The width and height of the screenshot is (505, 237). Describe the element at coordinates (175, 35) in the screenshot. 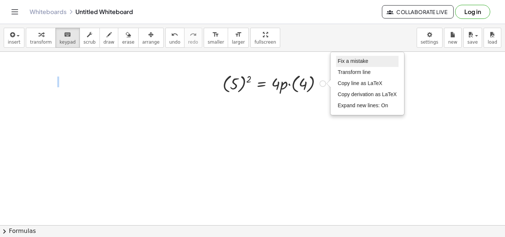

I see `i: undo` at that location.